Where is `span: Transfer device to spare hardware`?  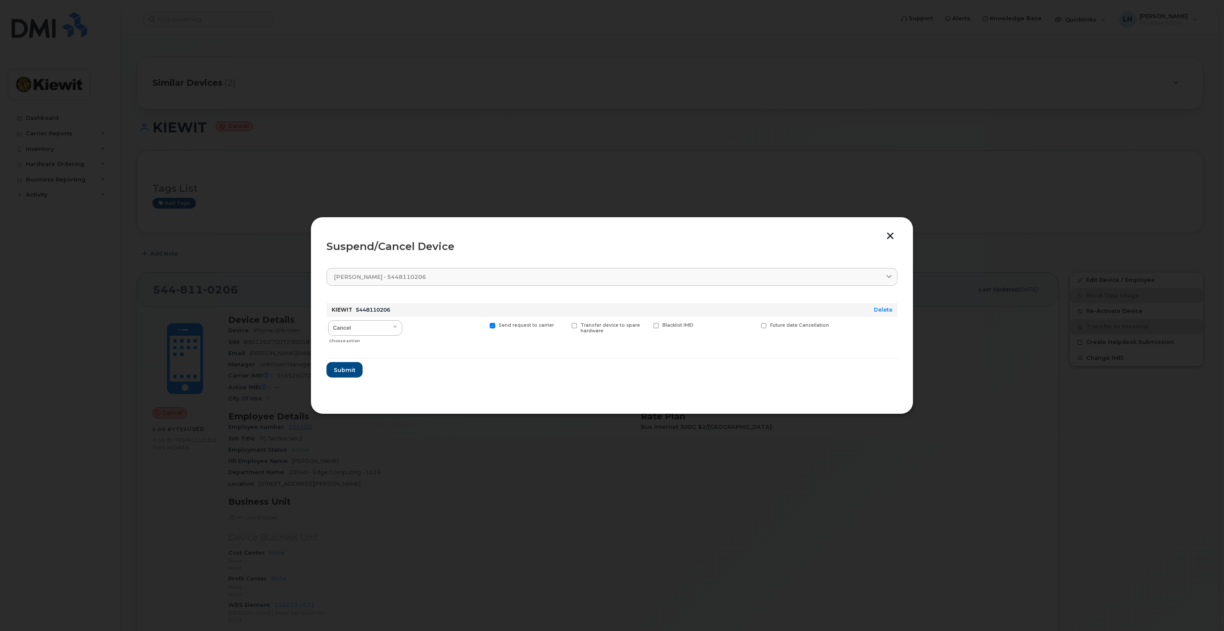
span: Transfer device to spare hardware is located at coordinates (610, 328).